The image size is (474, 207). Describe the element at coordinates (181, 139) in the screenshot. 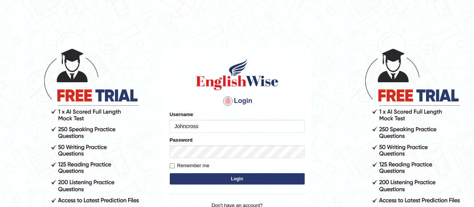

I see `label: Password` at that location.